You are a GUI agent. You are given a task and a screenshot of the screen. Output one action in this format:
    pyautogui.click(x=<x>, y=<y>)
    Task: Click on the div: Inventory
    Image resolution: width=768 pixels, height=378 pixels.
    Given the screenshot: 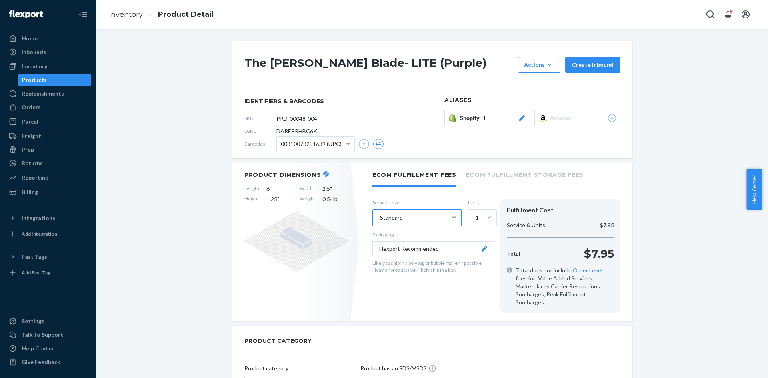 What is the action you would take?
    pyautogui.click(x=34, y=66)
    